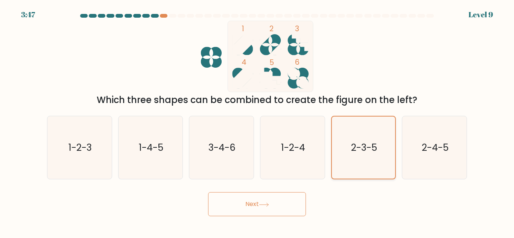  I want to click on button: Next, so click(257, 204).